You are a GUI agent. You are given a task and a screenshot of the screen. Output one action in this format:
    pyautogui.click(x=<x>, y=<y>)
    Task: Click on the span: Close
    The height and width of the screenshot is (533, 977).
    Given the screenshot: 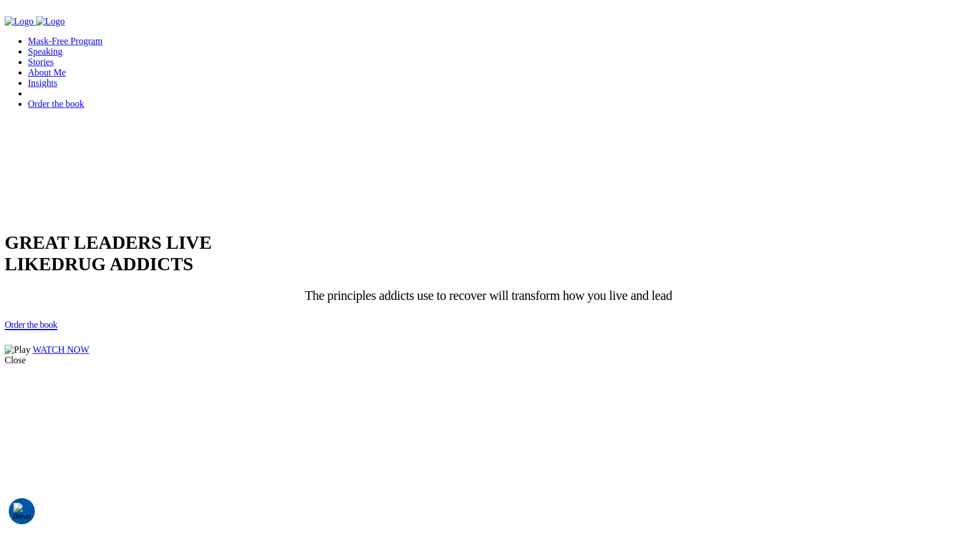 What is the action you would take?
    pyautogui.click(x=15, y=360)
    